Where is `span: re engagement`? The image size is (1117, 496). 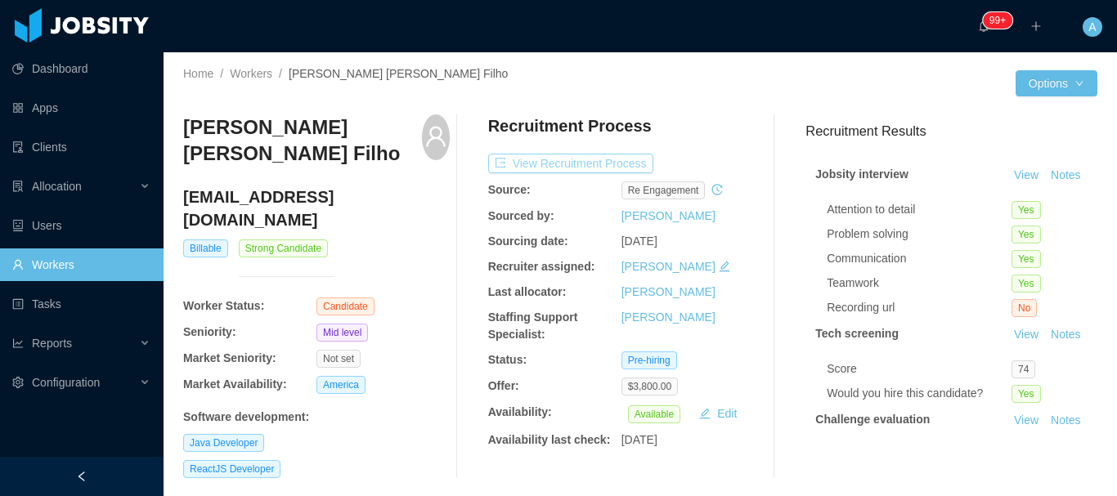 span: re engagement is located at coordinates (663, 190).